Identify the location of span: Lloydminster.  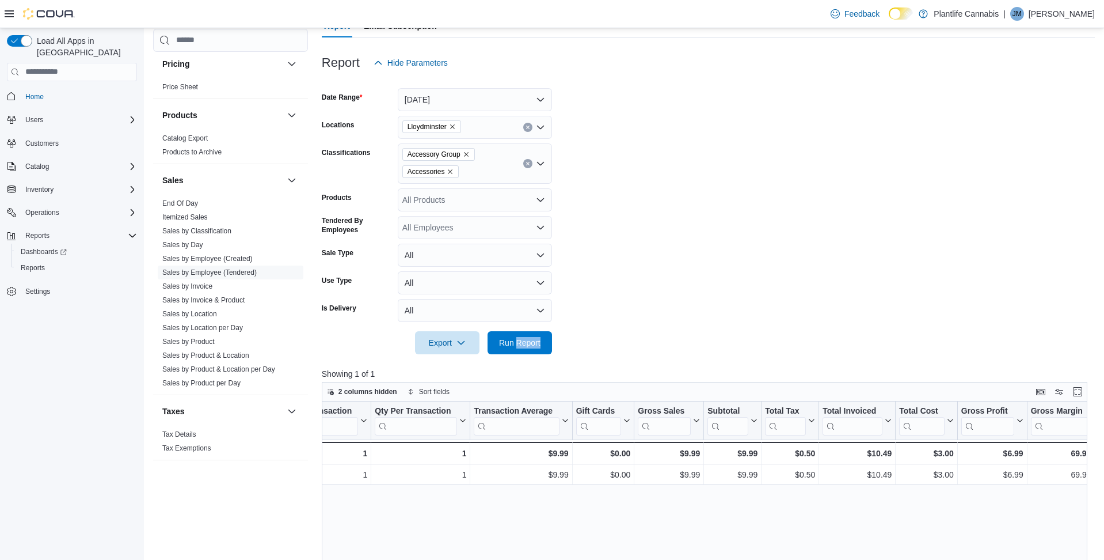
(432, 127).